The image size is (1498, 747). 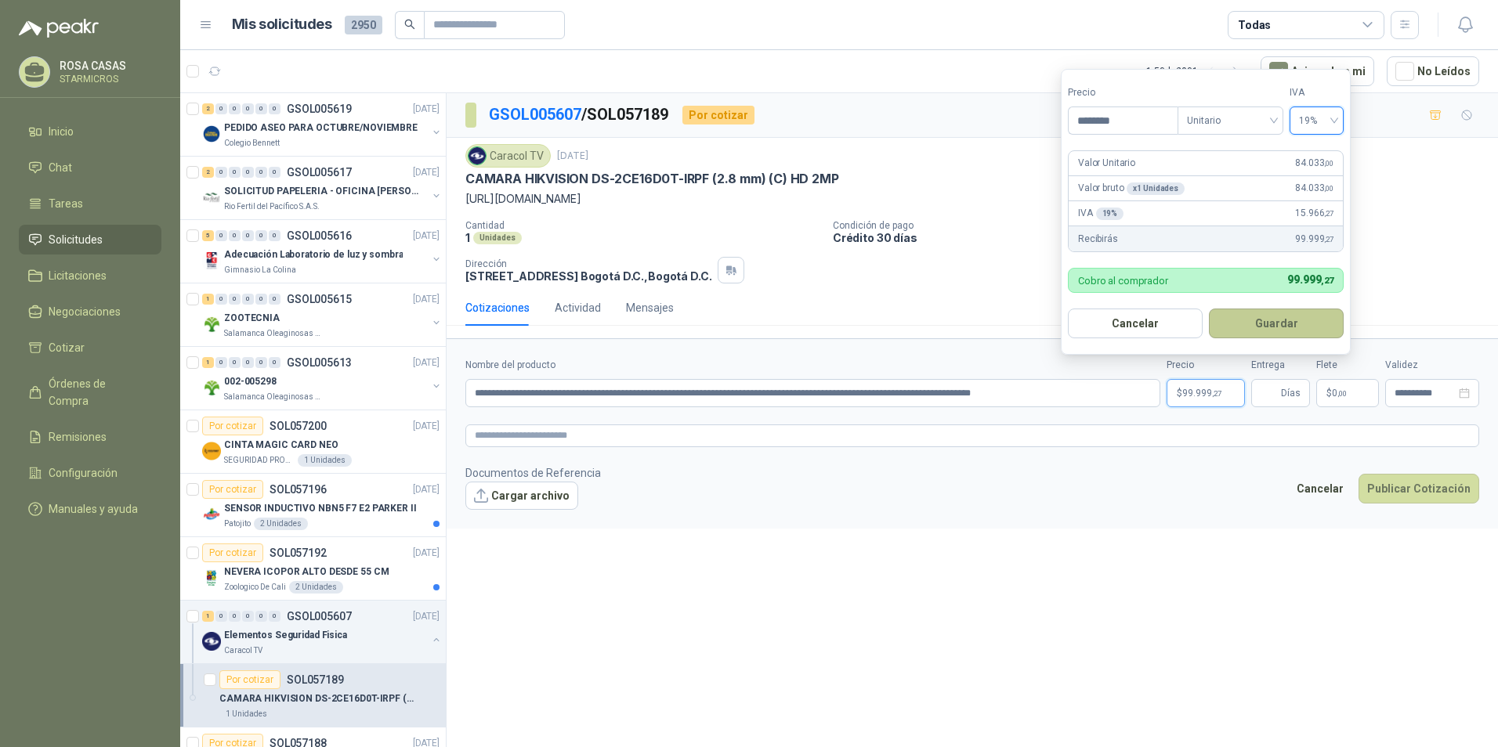 I want to click on p: / SOL057189, so click(x=579, y=114).